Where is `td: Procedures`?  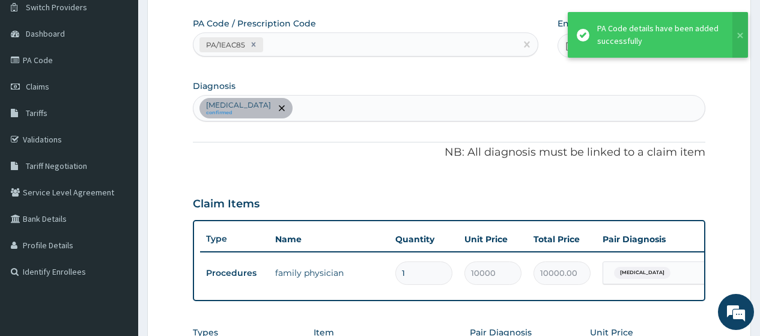
td: Procedures is located at coordinates (234, 273).